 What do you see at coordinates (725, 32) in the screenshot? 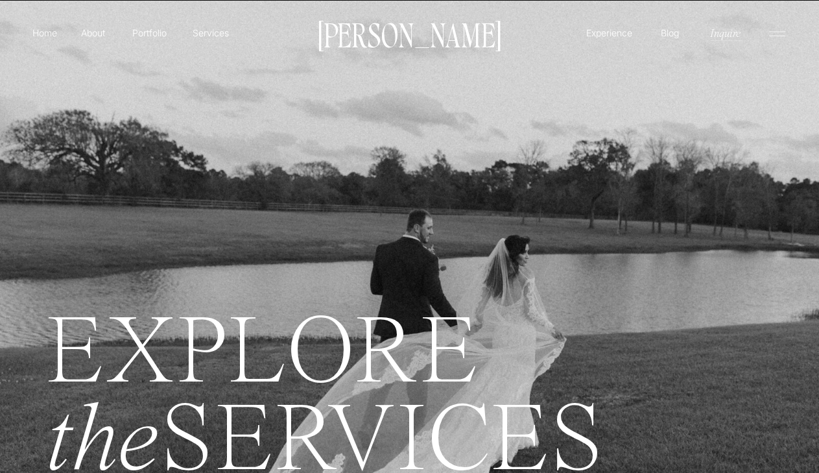
I see `a: Inquire` at bounding box center [725, 32].